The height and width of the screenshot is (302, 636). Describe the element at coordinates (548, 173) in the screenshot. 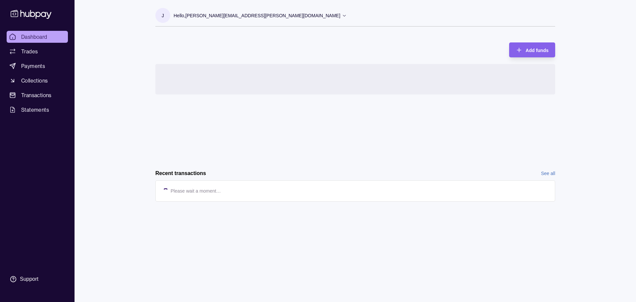

I see `a: See all` at that location.